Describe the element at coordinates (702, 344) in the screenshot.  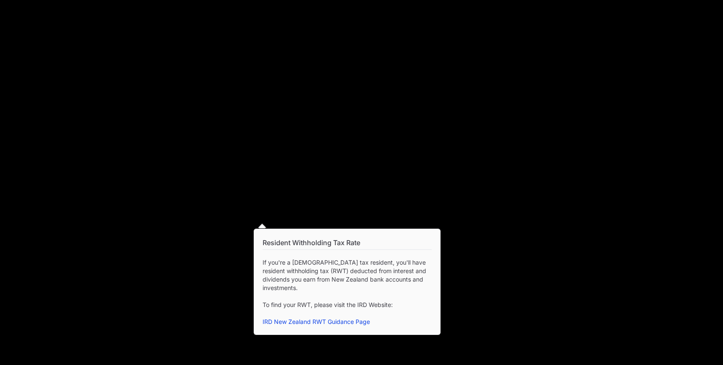
I see `div: Chat Widget` at that location.